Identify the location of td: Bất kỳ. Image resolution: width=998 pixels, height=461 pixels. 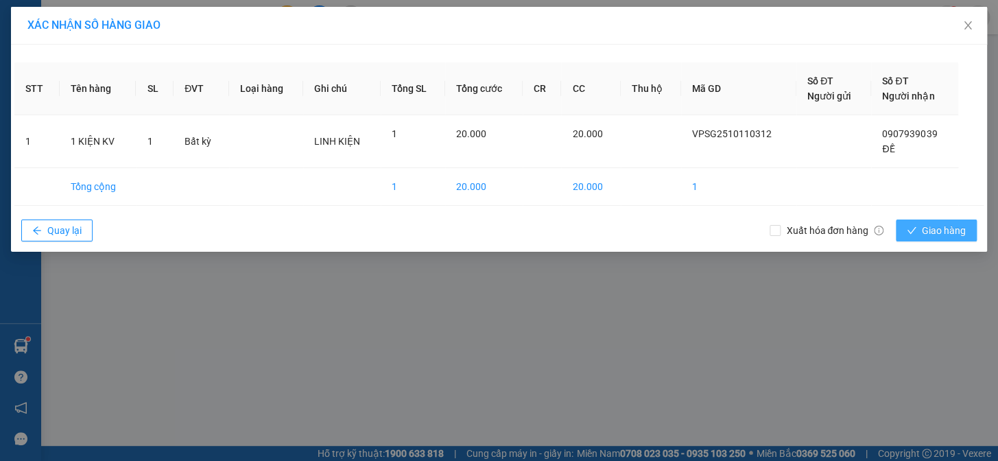
(201, 141).